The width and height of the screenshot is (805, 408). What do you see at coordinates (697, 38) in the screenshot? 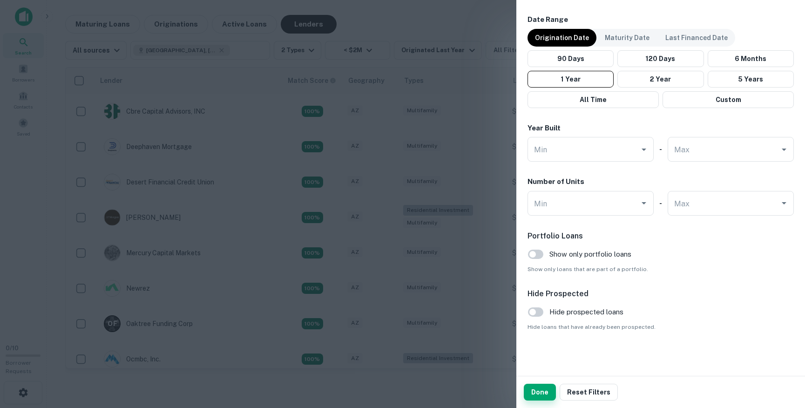
I see `p: Last Financed Date` at bounding box center [697, 38].